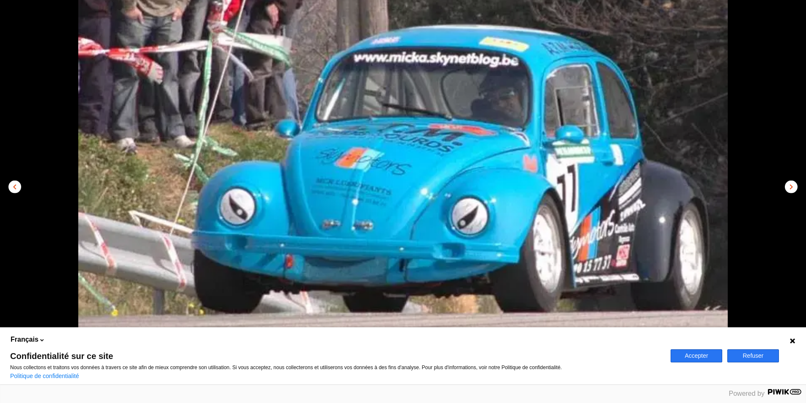 This screenshot has width=806, height=403. What do you see at coordinates (747, 393) in the screenshot?
I see `span: Powered by` at bounding box center [747, 393].